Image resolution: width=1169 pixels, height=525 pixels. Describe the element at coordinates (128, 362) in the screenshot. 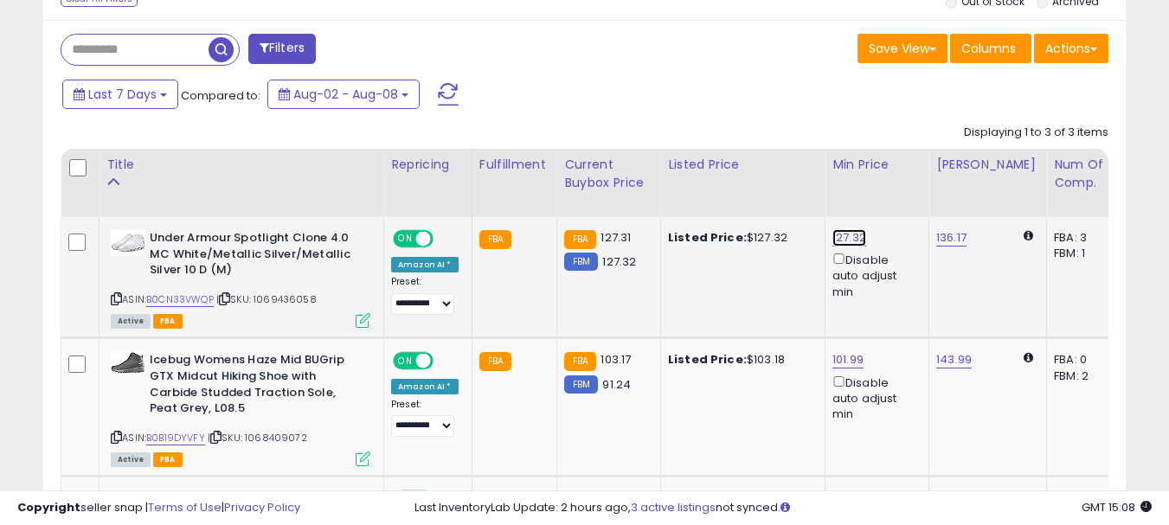

I see `img: 31xgmDHZ9IL._SL40_.jpg` at that location.